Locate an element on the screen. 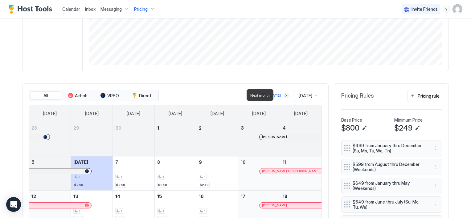 The image size is (471, 218). span: Next month is located at coordinates (260, 95).